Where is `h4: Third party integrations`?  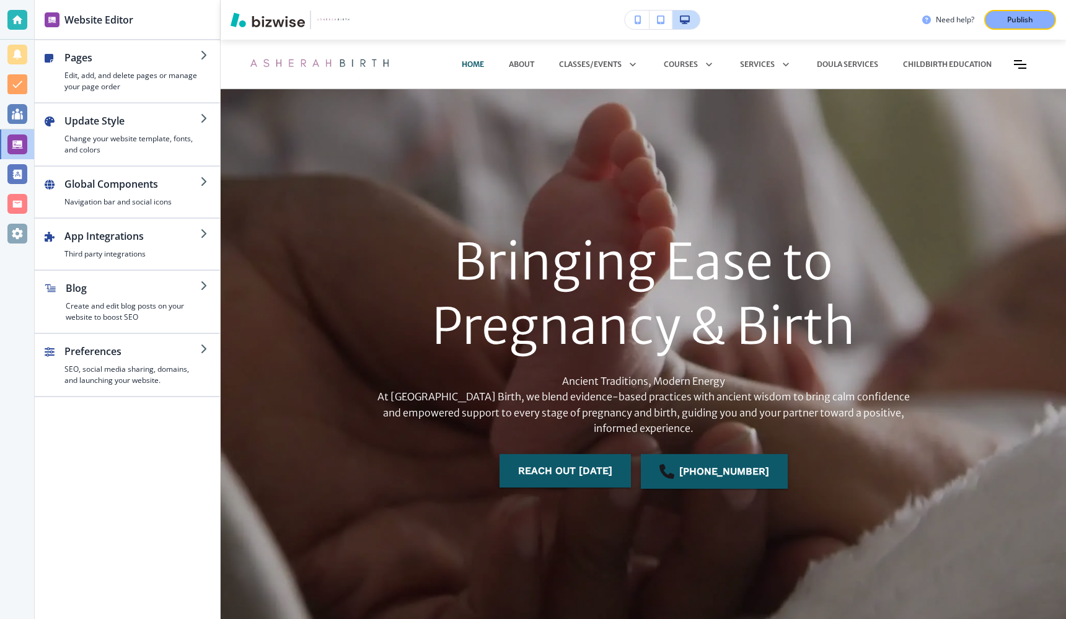 h4: Third party integrations is located at coordinates (132, 254).